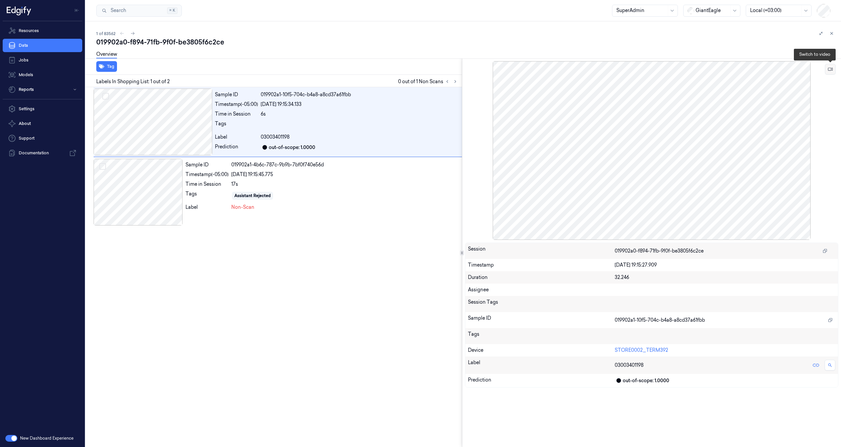 The height and width of the screenshot is (447, 841). I want to click on a: Documentation, so click(42, 153).